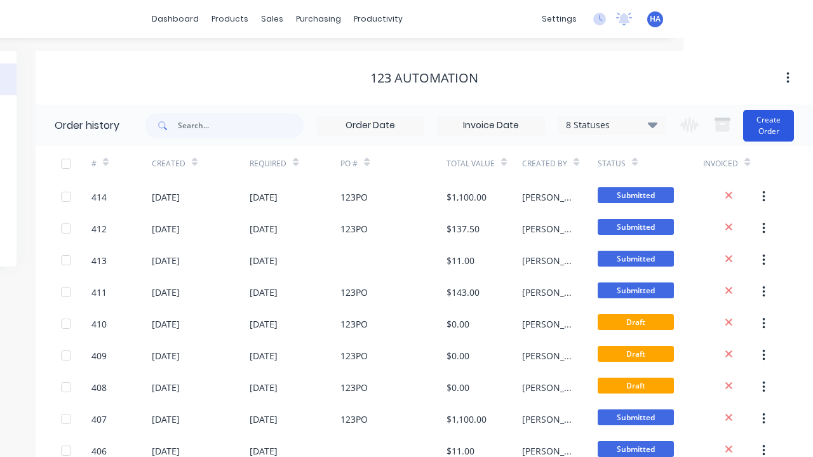  Describe the element at coordinates (99, 356) in the screenshot. I see `div: 409` at that location.